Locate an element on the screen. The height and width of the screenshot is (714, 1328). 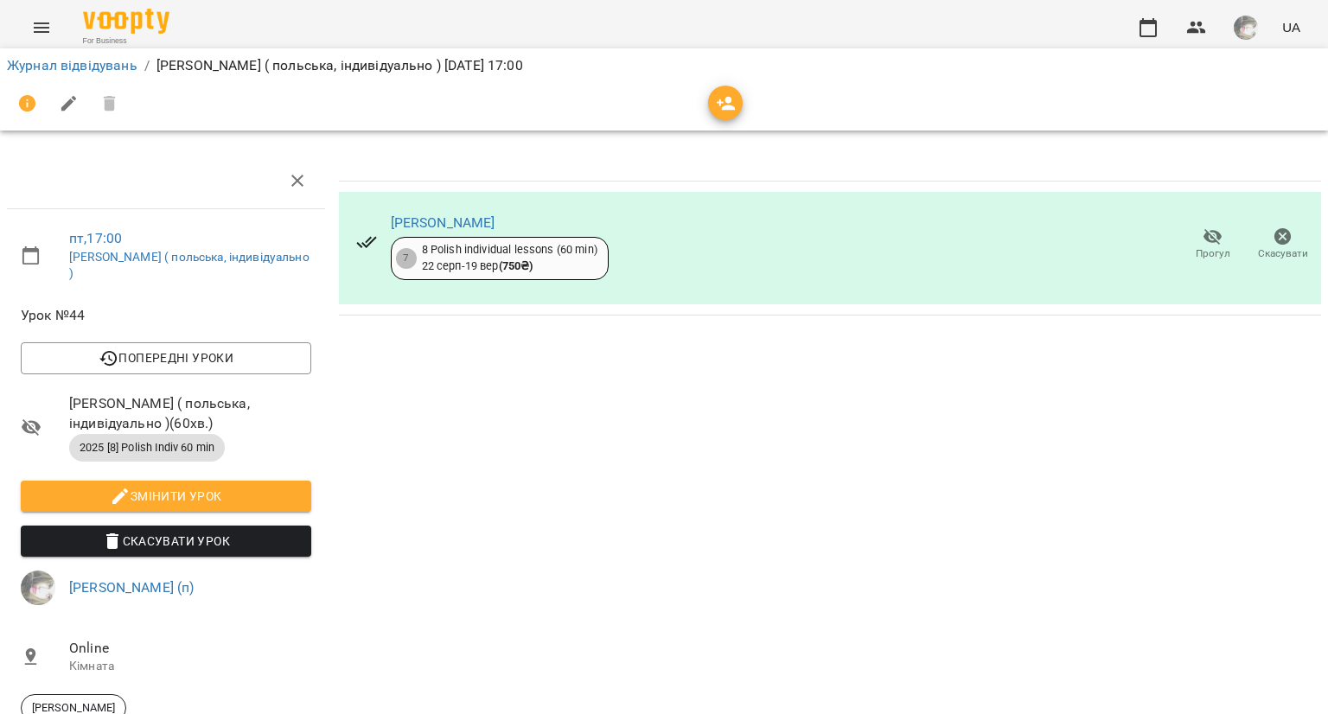
span: Попередні уроки is located at coordinates (166, 358).